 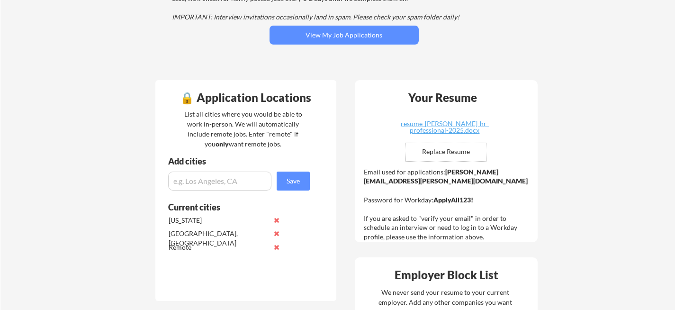 What do you see at coordinates (453, 199) in the screenshot?
I see `strong: ApplyAll123!` at bounding box center [453, 199].